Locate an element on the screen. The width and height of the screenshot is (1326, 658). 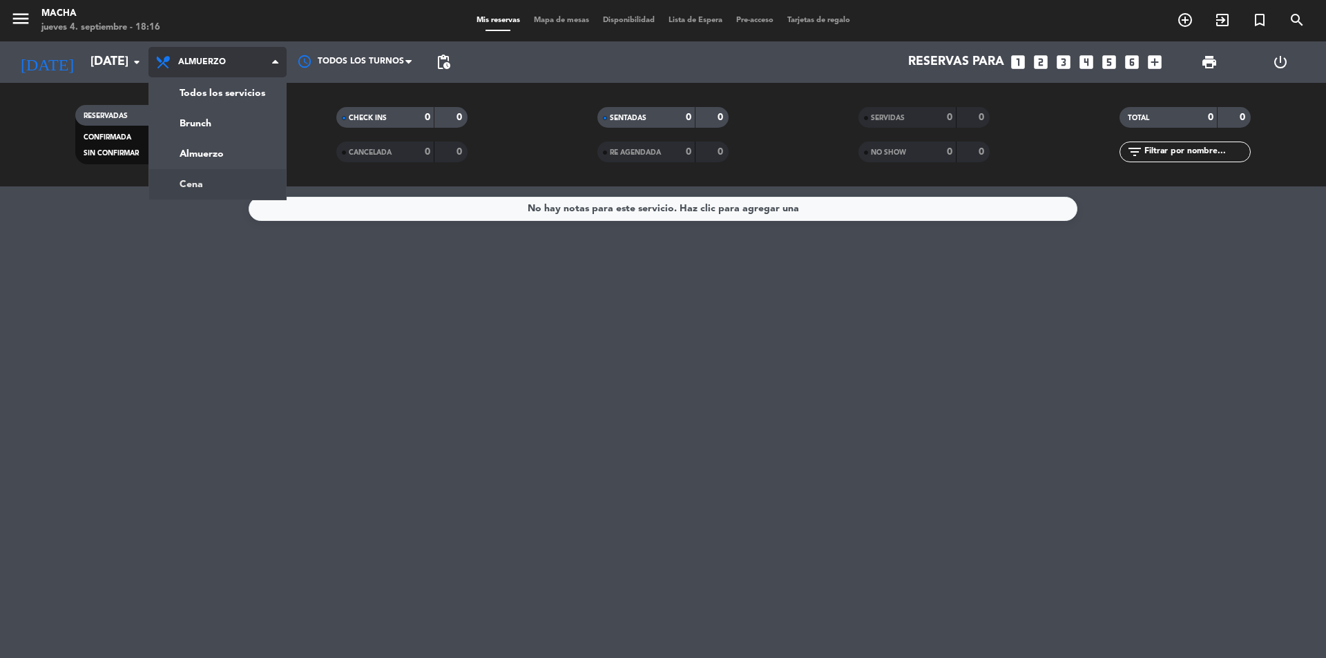
i: add_circle_outline is located at coordinates (1185, 20).